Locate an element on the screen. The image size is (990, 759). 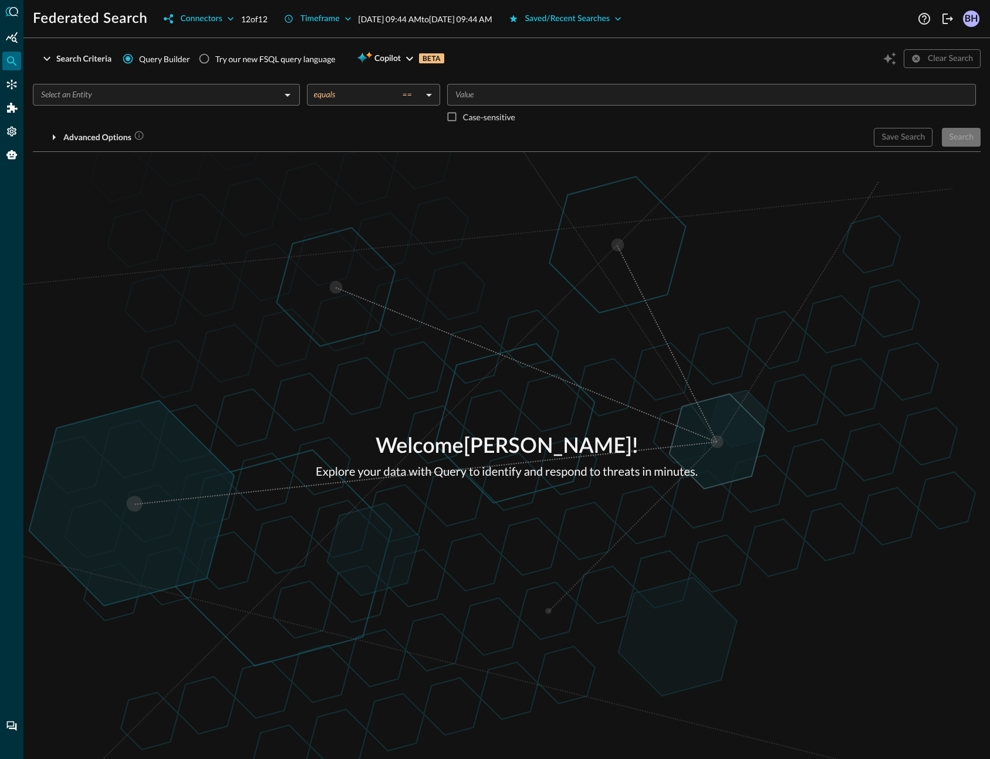
p: 12 of 12 is located at coordinates (254, 19).